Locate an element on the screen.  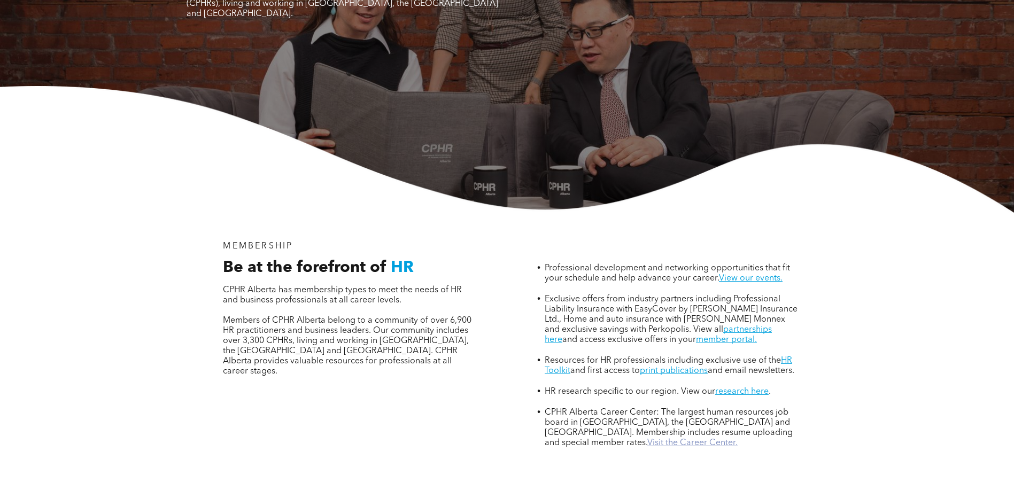
span: Exclusive offers from industry partners including Professional Liability Insurance with EasyCover... is located at coordinates (671, 314).